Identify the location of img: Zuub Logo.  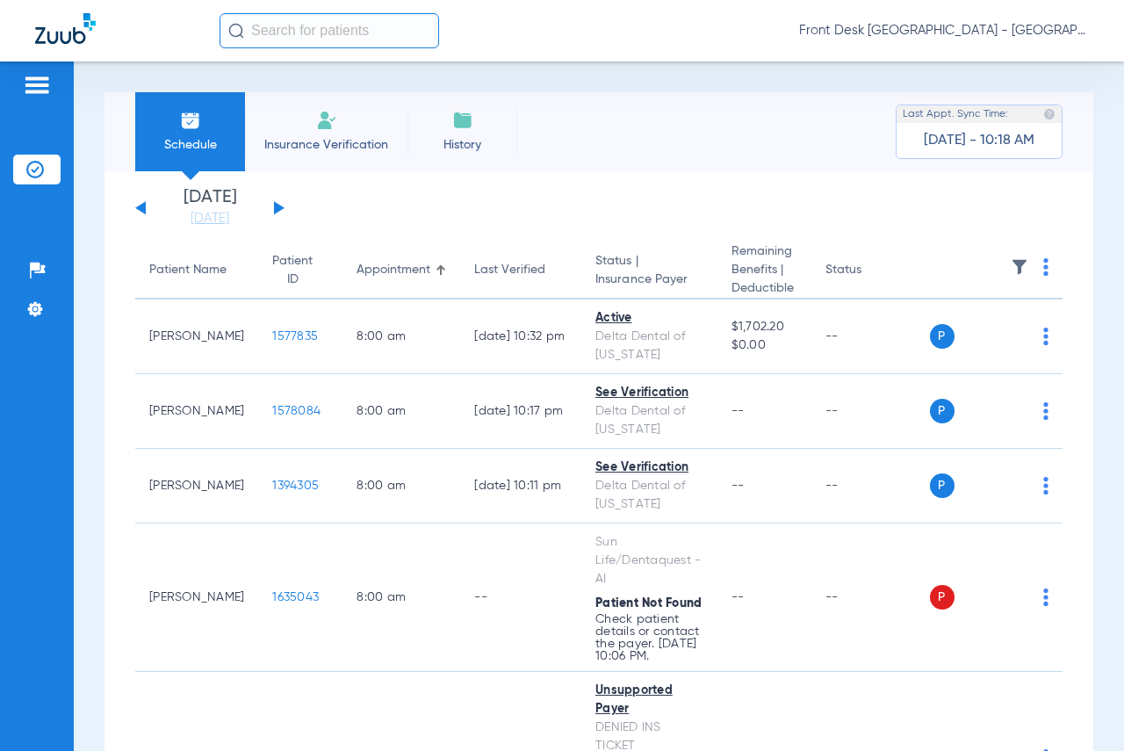
(65, 28).